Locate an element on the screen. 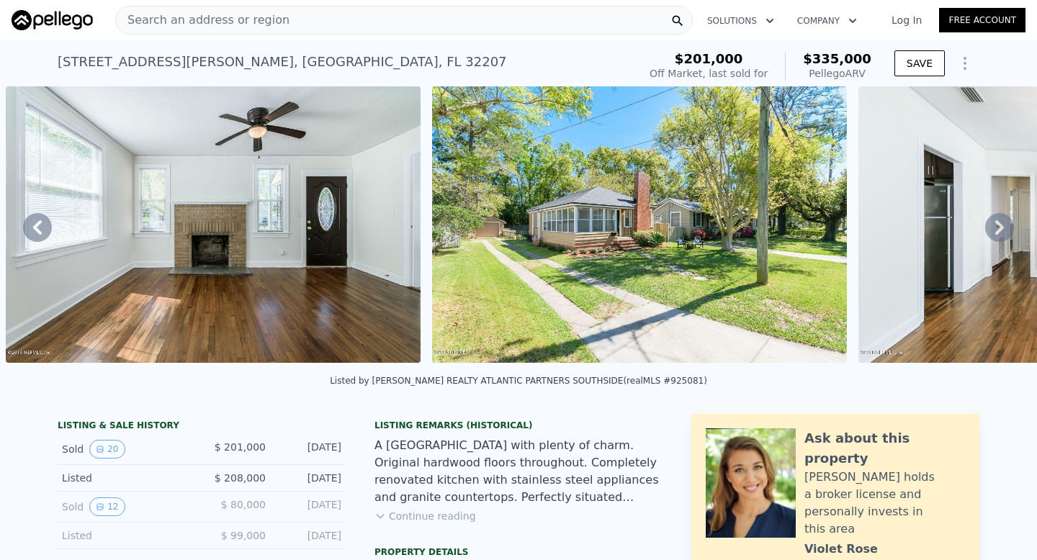  div: Off Market, last sold for is located at coordinates (708, 73).